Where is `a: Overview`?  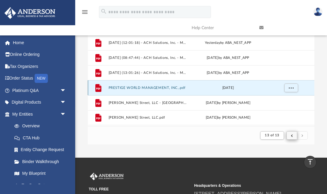
a: Overview is located at coordinates (42, 126).